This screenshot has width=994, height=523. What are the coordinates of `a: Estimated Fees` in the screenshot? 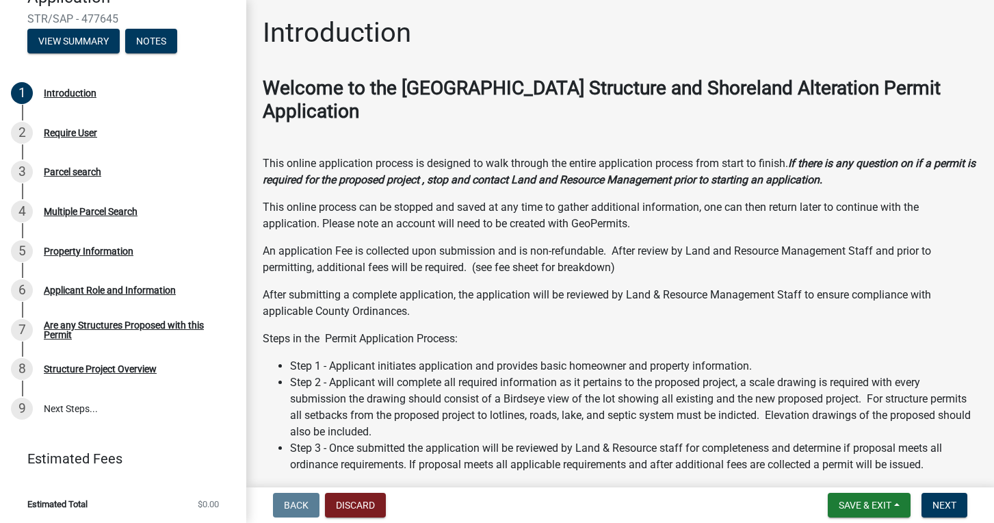 It's located at (118, 458).